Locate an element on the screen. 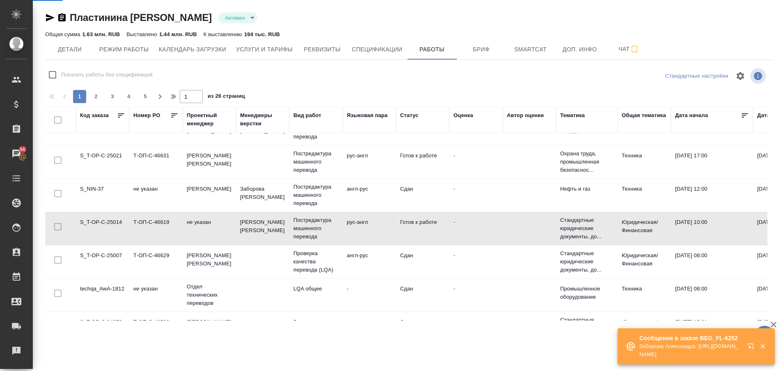 The width and height of the screenshot is (783, 371). span: Режим работы is located at coordinates (124, 49).